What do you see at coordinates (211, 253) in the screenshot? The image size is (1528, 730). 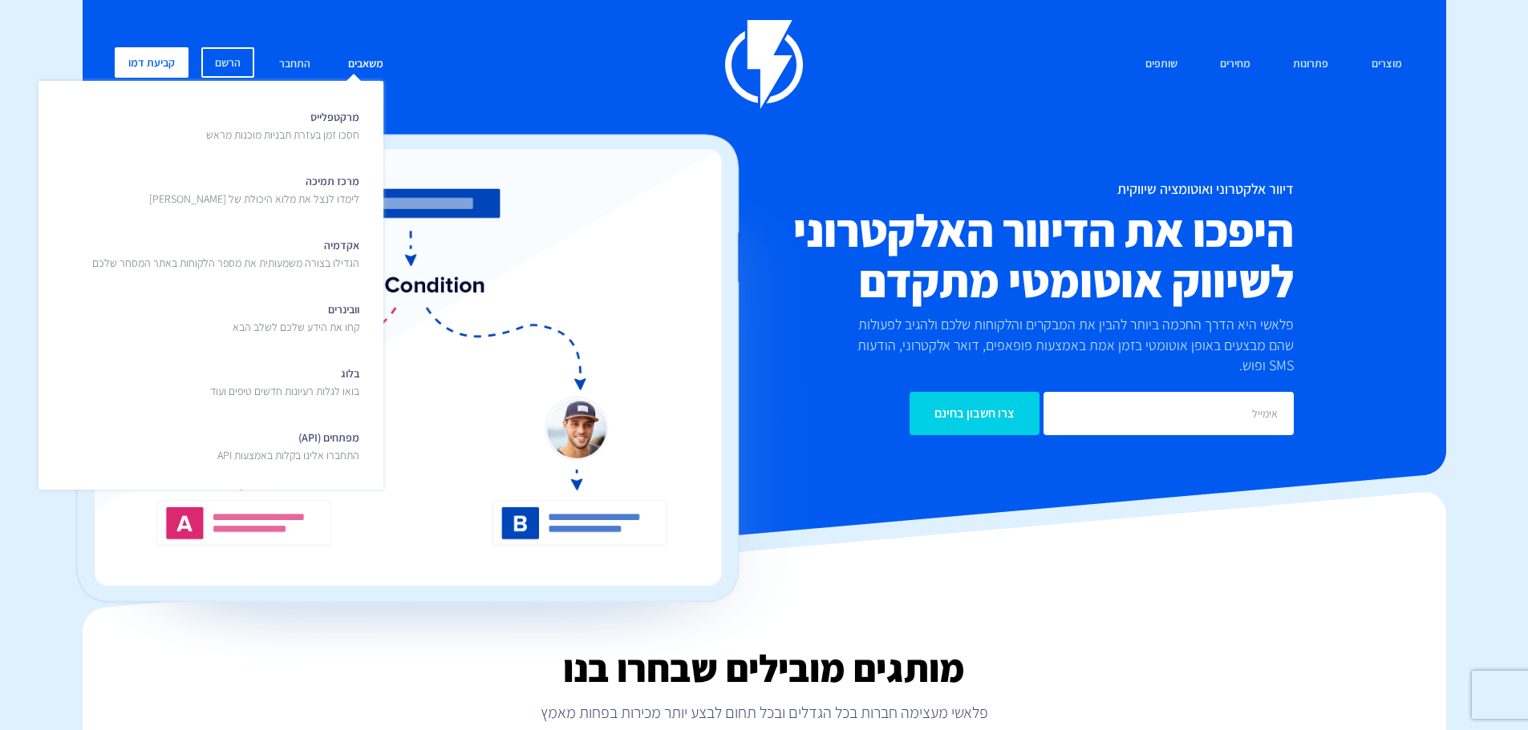 I see `a: אקדמיההגדילו בצורה משמעותית את מספר הלקוחות באתר המסחר שלכם` at bounding box center [211, 253].